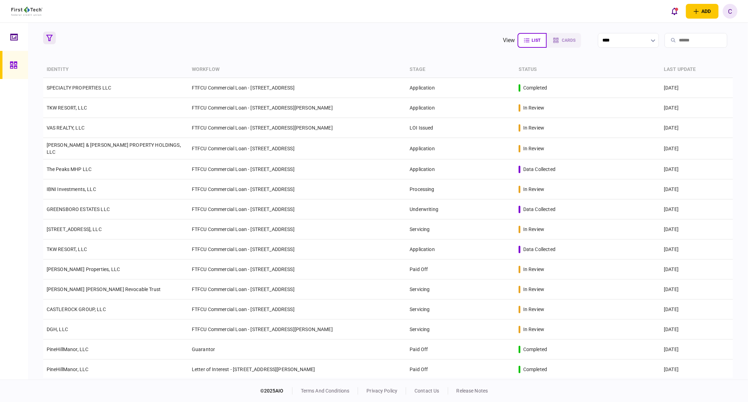 The width and height of the screenshot is (748, 402). Describe the element at coordinates (78, 209) in the screenshot. I see `a: GREENSBORO ESTATES LLC` at that location.